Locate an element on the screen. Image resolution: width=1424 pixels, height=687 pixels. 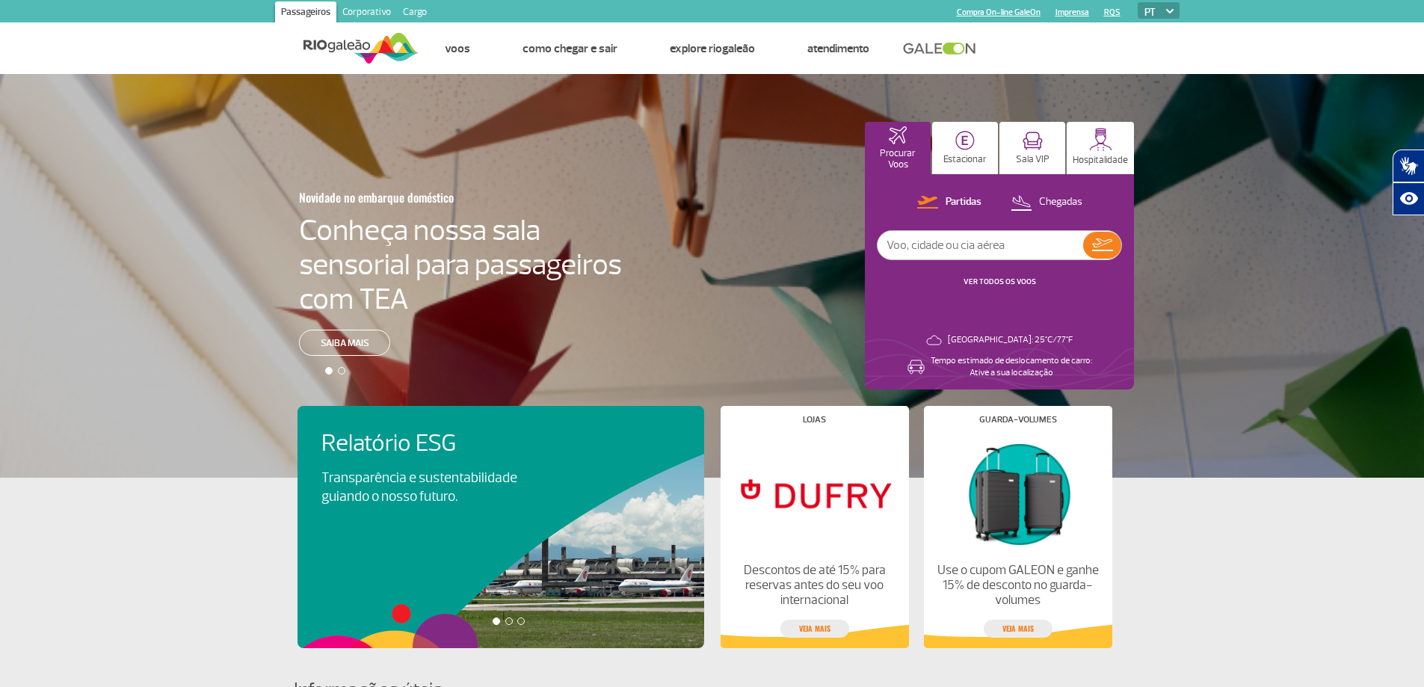
p: Sala VIP is located at coordinates (1032, 159).